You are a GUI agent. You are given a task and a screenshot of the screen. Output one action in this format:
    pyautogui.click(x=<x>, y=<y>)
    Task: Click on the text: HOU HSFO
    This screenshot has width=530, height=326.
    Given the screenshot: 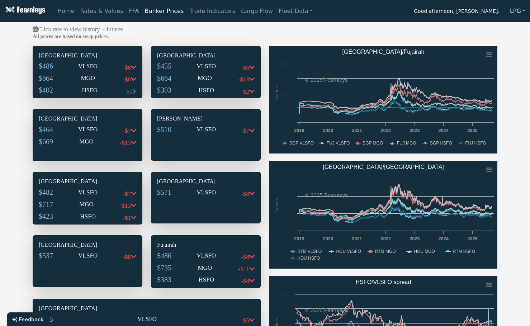 What is the action you would take?
    pyautogui.click(x=308, y=258)
    